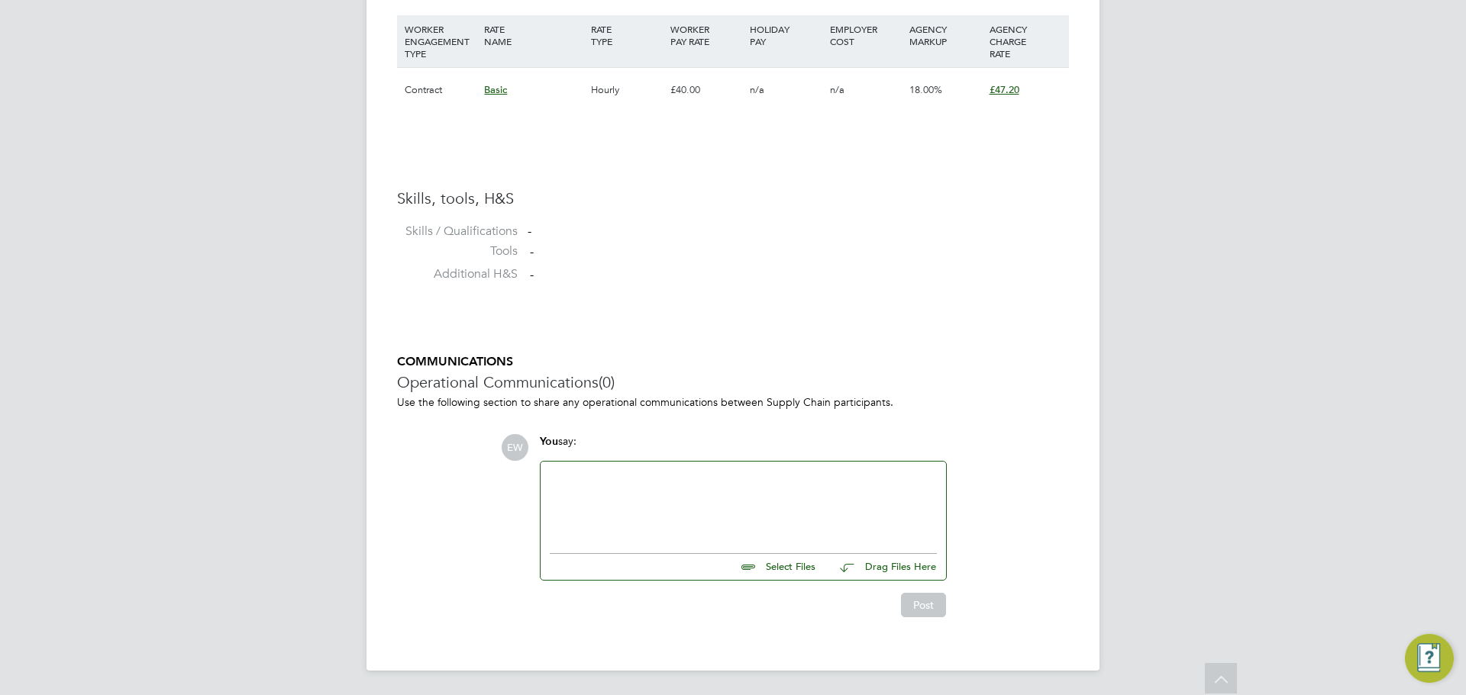 Image resolution: width=1466 pixels, height=695 pixels. Describe the element at coordinates (733, 382) in the screenshot. I see `h3: Operational Communications` at that location.